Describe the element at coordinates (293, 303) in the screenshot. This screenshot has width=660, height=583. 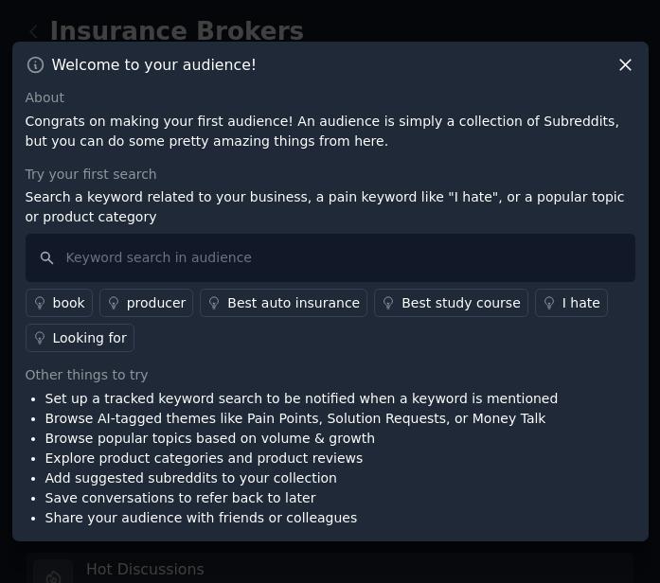
I see `div: Best auto insurance` at that location.